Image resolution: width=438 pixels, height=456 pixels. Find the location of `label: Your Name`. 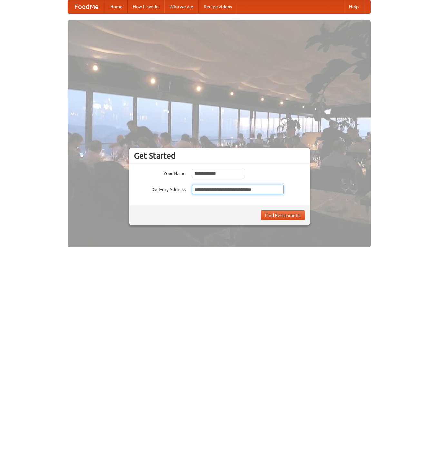

label: Your Name is located at coordinates (160, 172).